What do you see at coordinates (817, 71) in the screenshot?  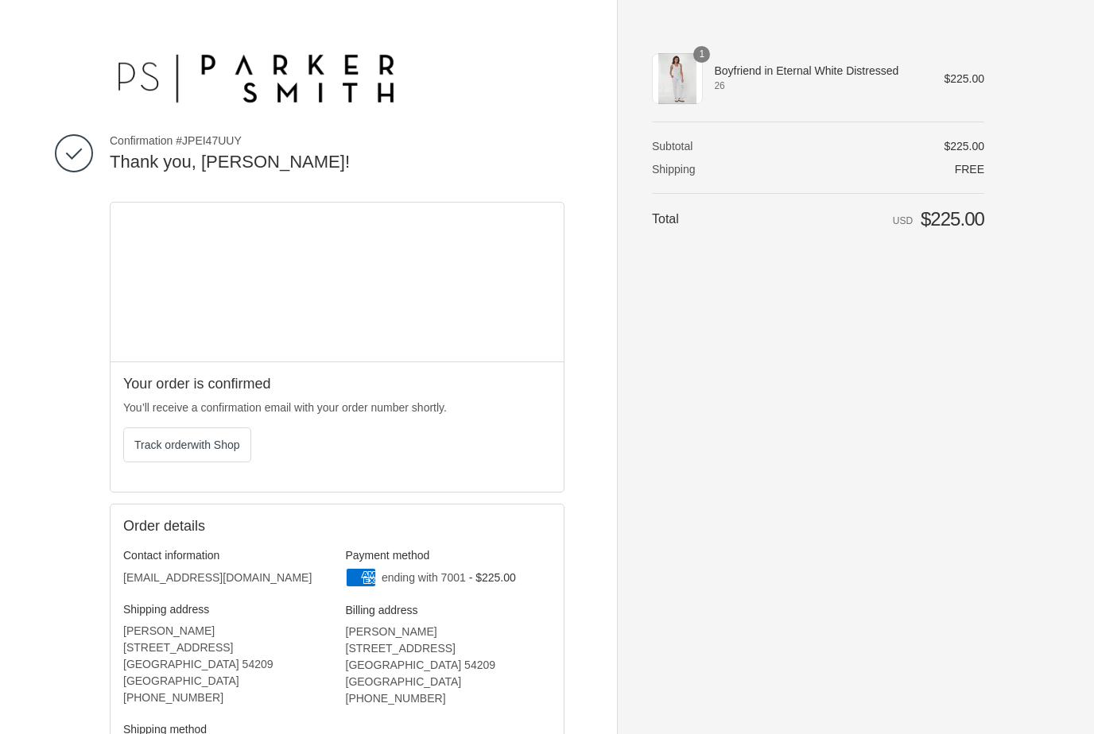 I see `span: Boyfriend in Eternal White Distressed` at bounding box center [817, 71].